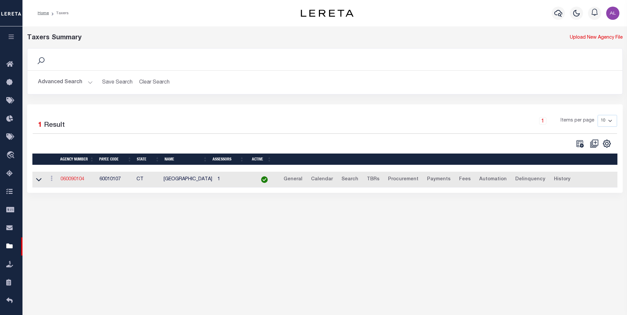 This screenshot has width=627, height=315. Describe the element at coordinates (148, 159) in the screenshot. I see `th: State: activate to sort column ascending` at that location.